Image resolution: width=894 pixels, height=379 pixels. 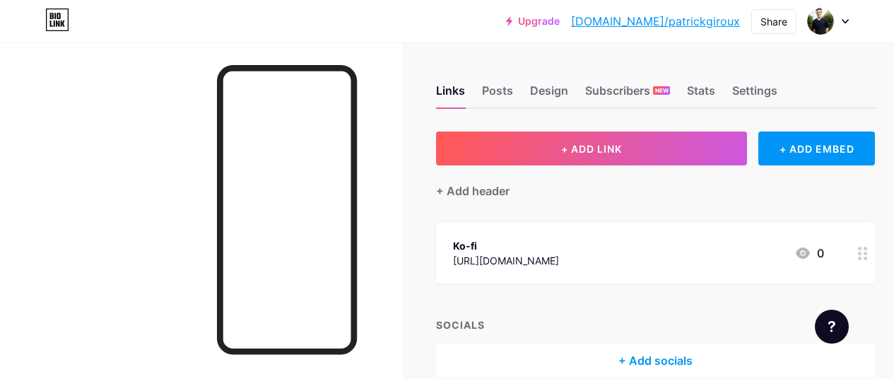 I want to click on span: NEW, so click(x=661, y=90).